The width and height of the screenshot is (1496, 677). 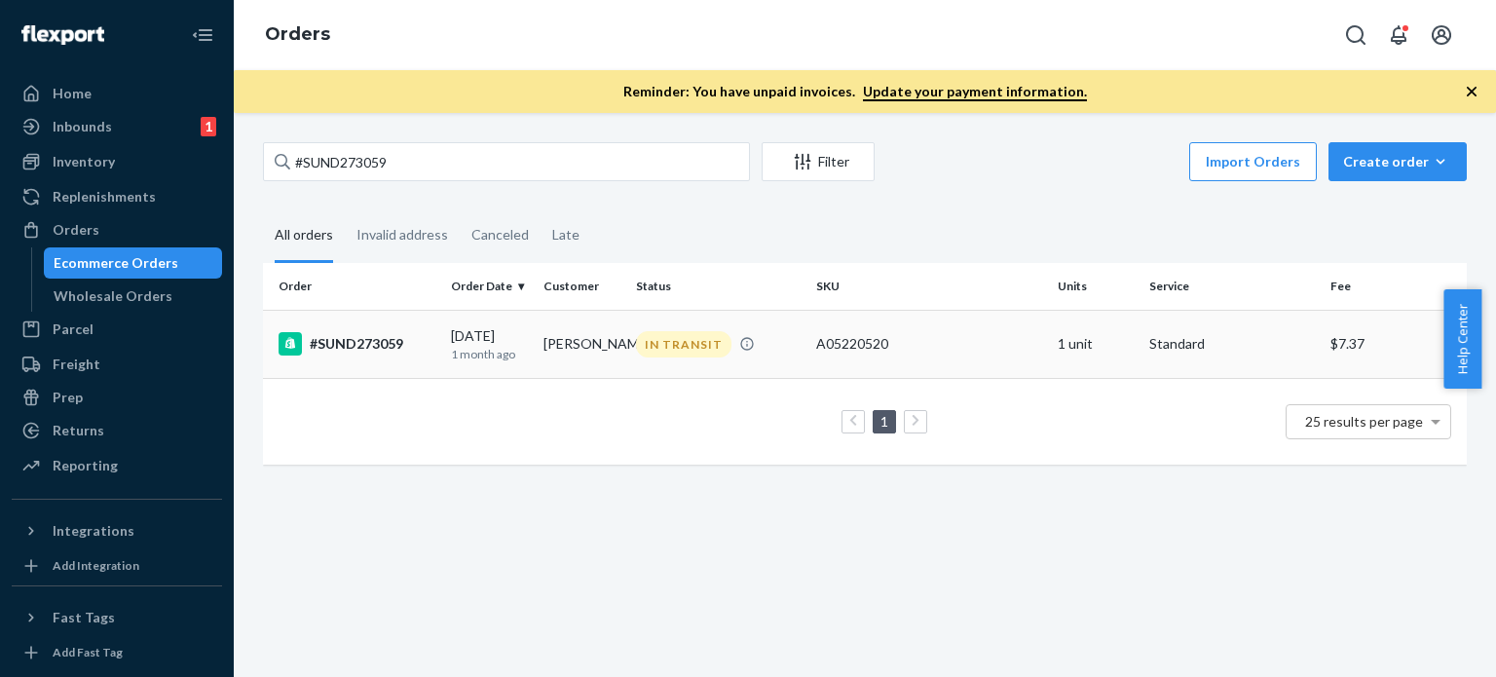 I want to click on th: Service, so click(x=1231, y=286).